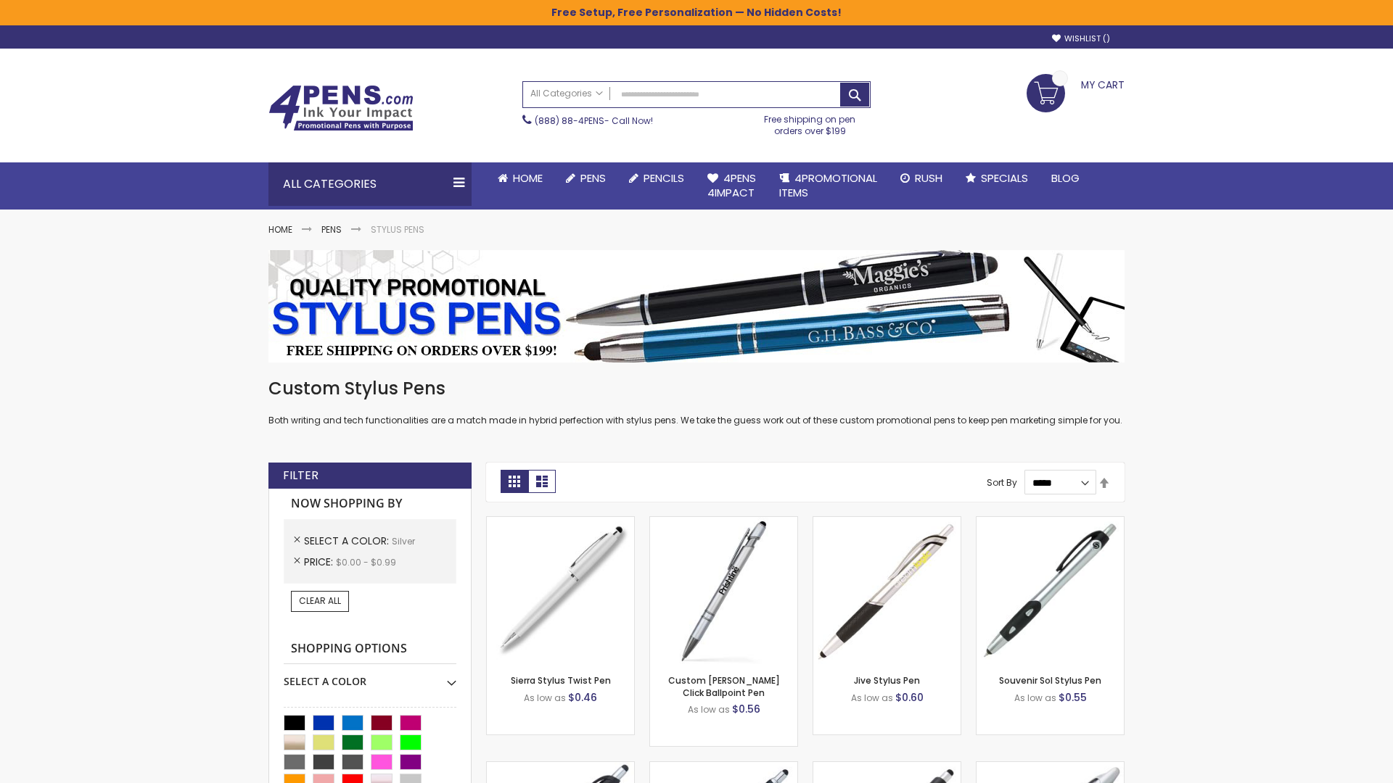 This screenshot has width=1393, height=783. I want to click on a: Souvenir Sol Stylus Pen, so click(1050, 680).